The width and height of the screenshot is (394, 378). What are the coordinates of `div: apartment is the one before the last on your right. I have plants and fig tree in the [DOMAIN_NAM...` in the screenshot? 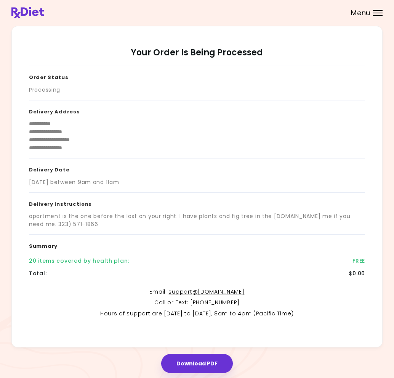 It's located at (197, 220).